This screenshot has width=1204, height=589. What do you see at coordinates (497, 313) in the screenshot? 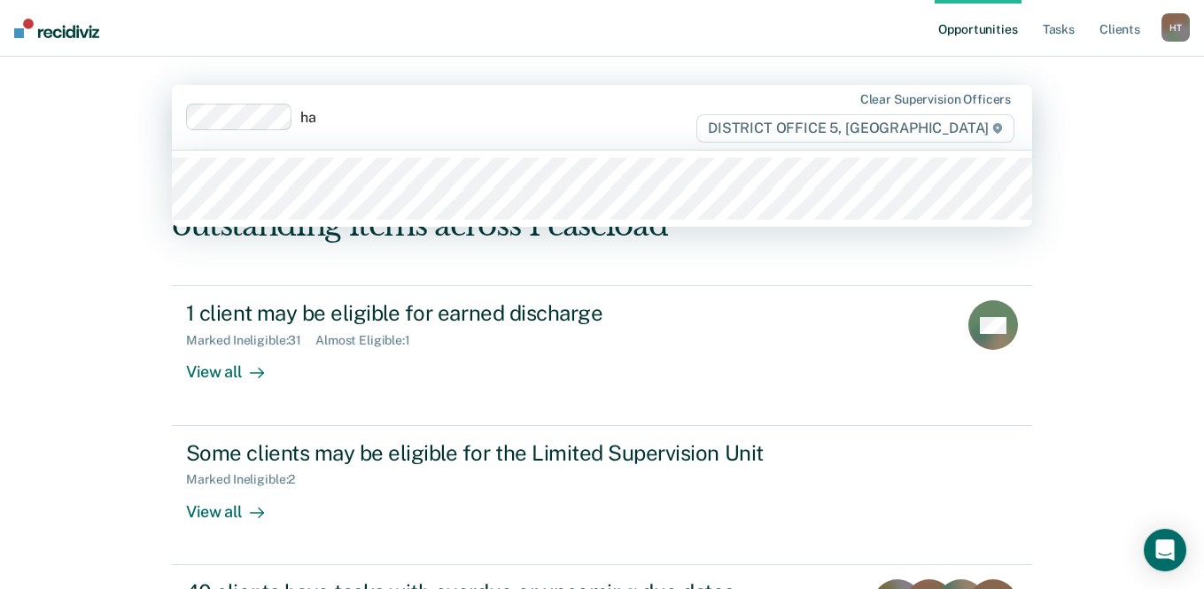
I see `div: 1 client may be eligible for earned discharge` at bounding box center [497, 313].